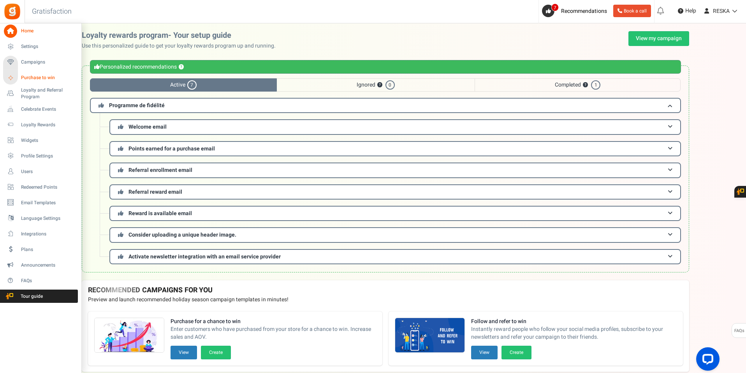 This screenshot has width=746, height=373. Describe the element at coordinates (160, 213) in the screenshot. I see `span: Reward is available email` at that location.